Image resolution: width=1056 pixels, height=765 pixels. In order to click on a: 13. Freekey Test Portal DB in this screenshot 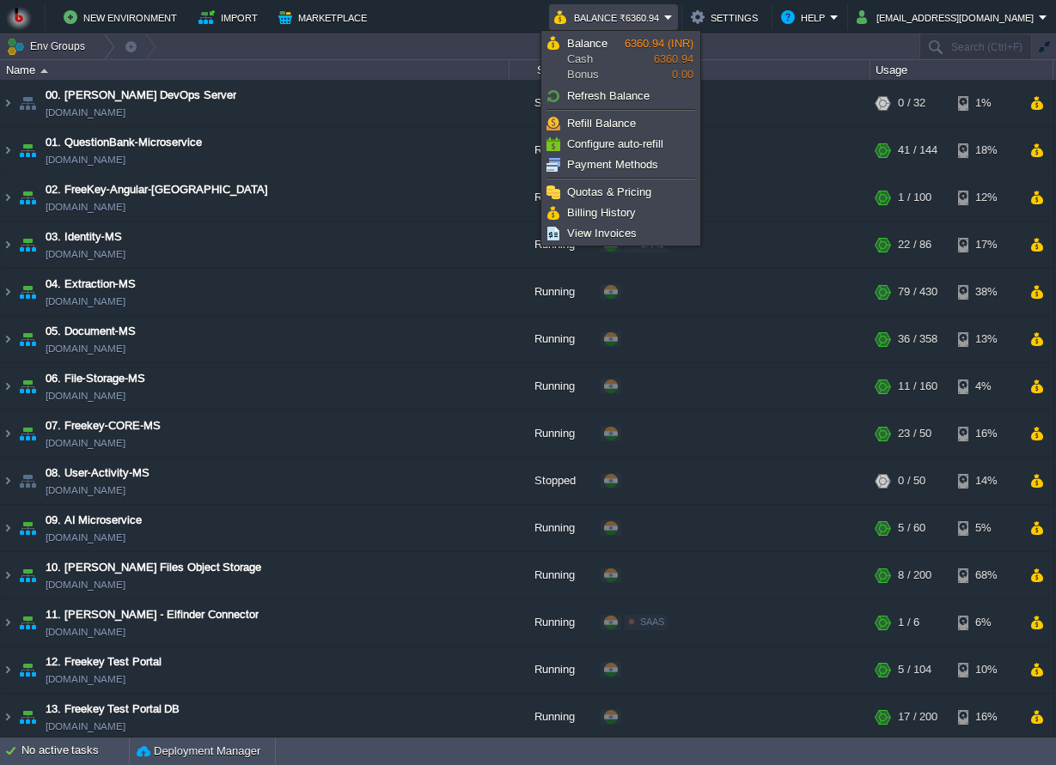, I will do `click(113, 709)`.